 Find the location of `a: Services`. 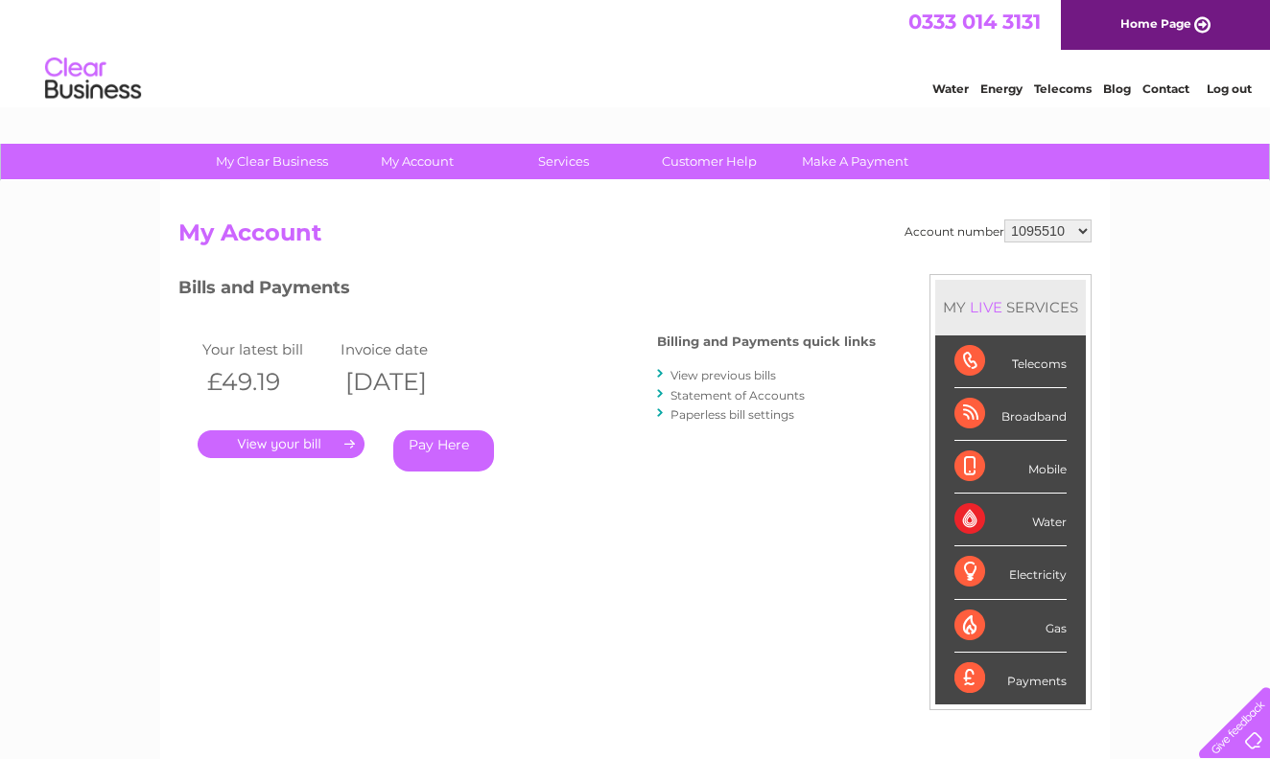

a: Services is located at coordinates (563, 161).